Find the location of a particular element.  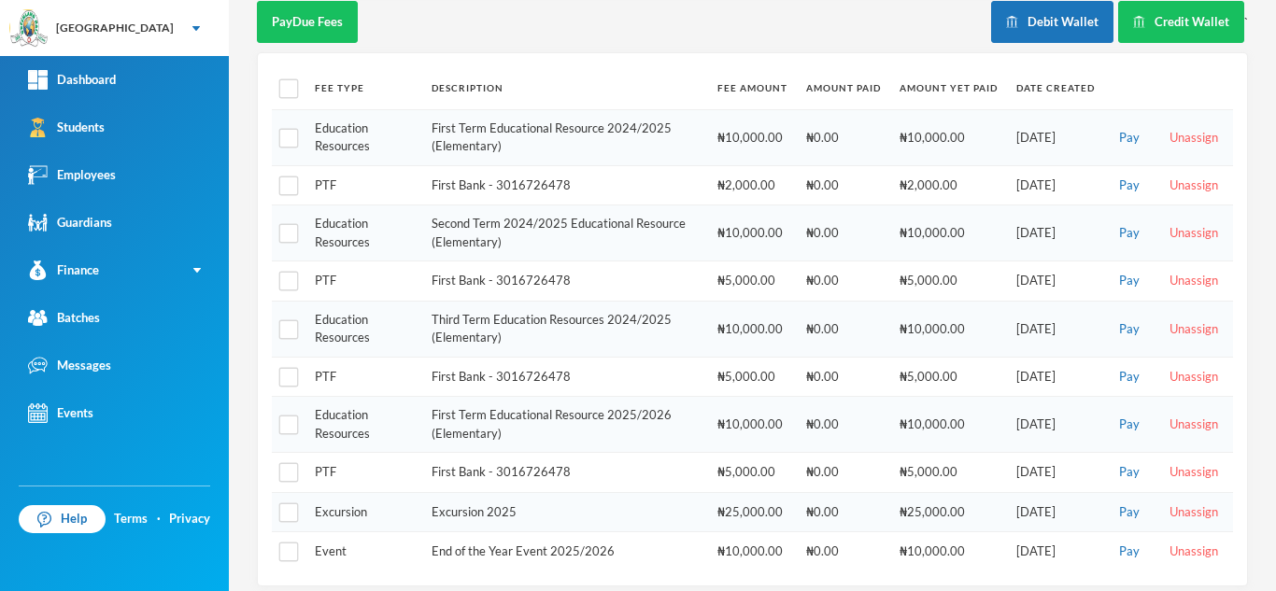

div: Messages is located at coordinates (69, 365).